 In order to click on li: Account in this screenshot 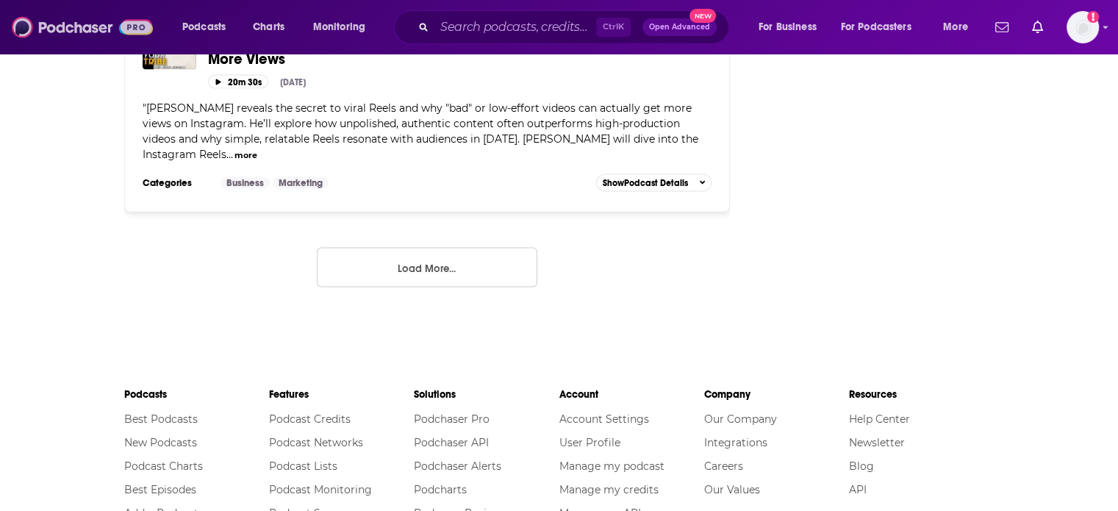, I will do `click(630, 393)`.